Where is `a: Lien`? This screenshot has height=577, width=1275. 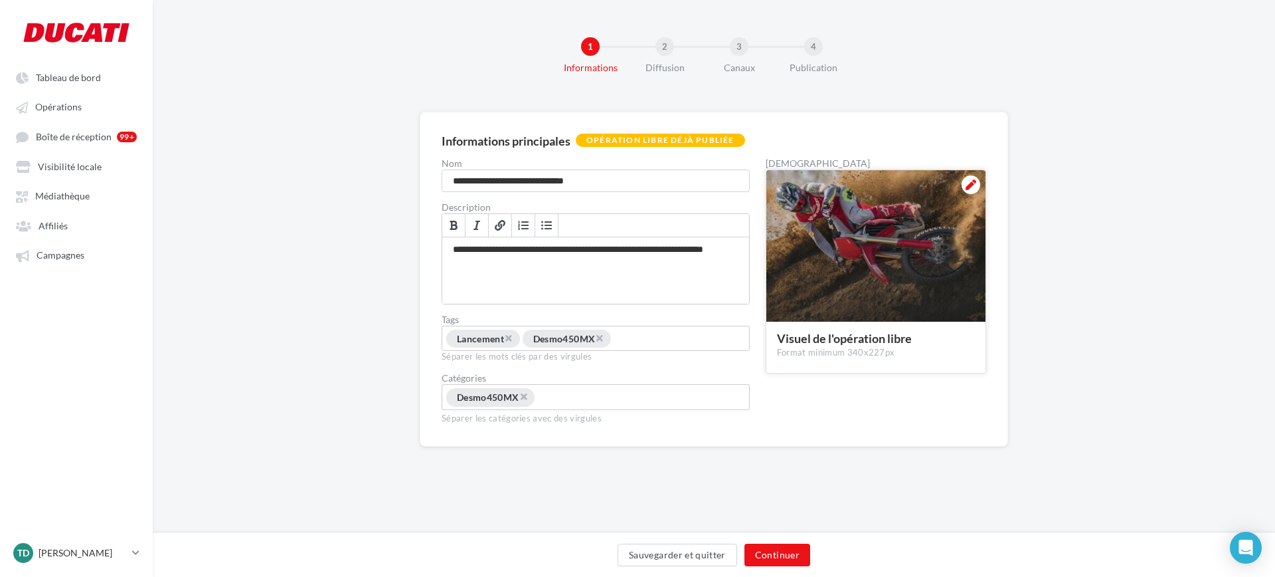 a: Lien is located at coordinates (500, 225).